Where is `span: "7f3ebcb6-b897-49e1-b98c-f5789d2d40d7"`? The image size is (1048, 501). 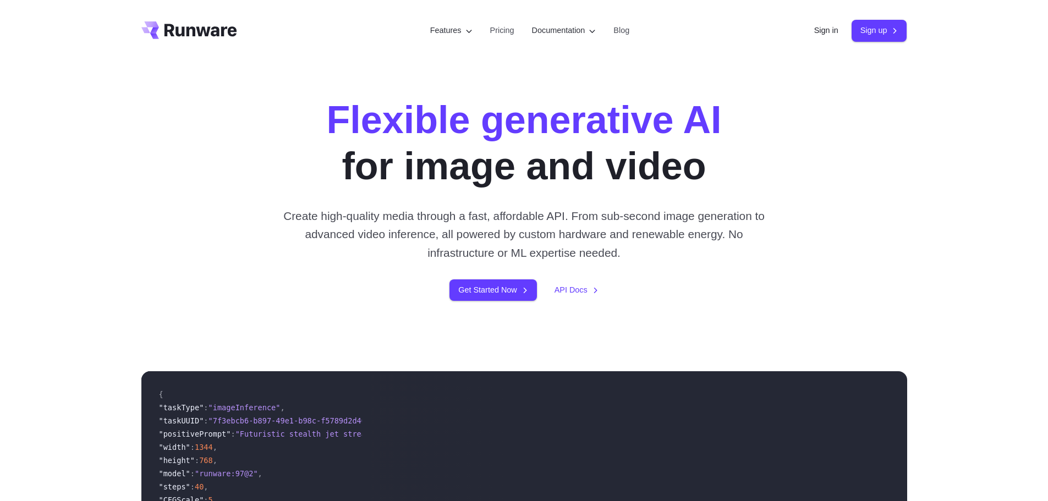 span: "7f3ebcb6-b897-49e1-b98c-f5789d2d40d7" is located at coordinates (294, 421).